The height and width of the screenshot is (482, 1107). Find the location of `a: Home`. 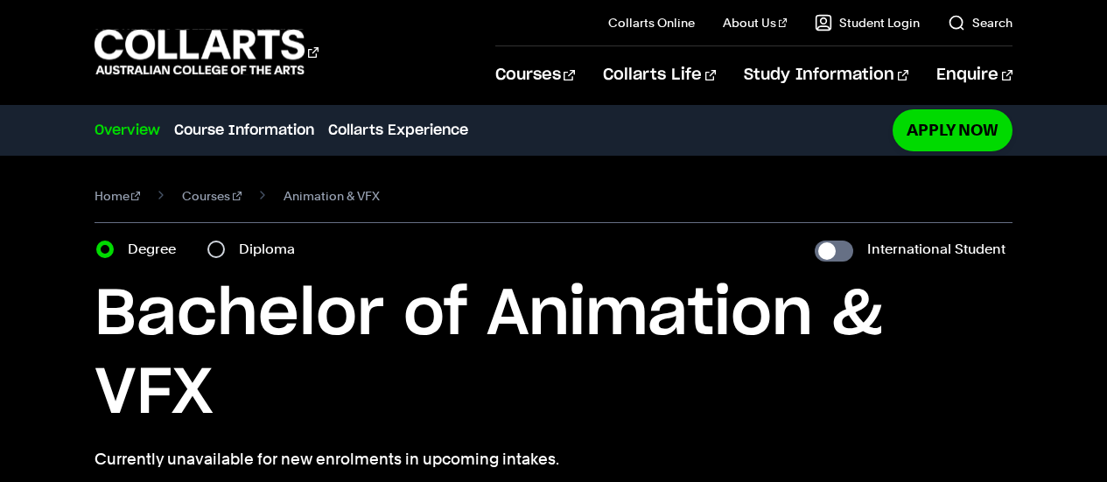

a: Home is located at coordinates (117, 196).